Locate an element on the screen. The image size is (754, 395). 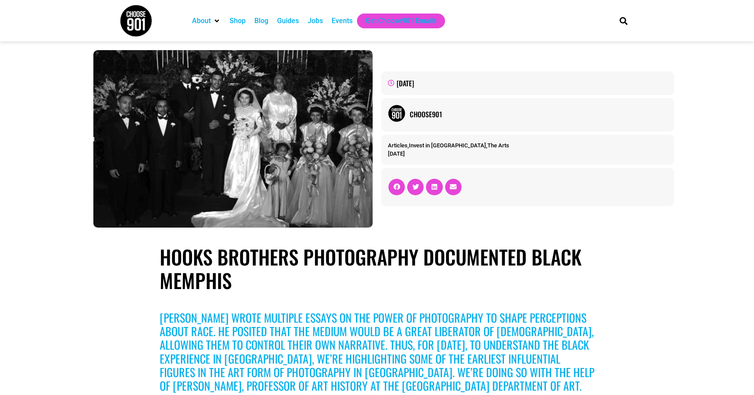
div: Share on twitter is located at coordinates (415, 187).